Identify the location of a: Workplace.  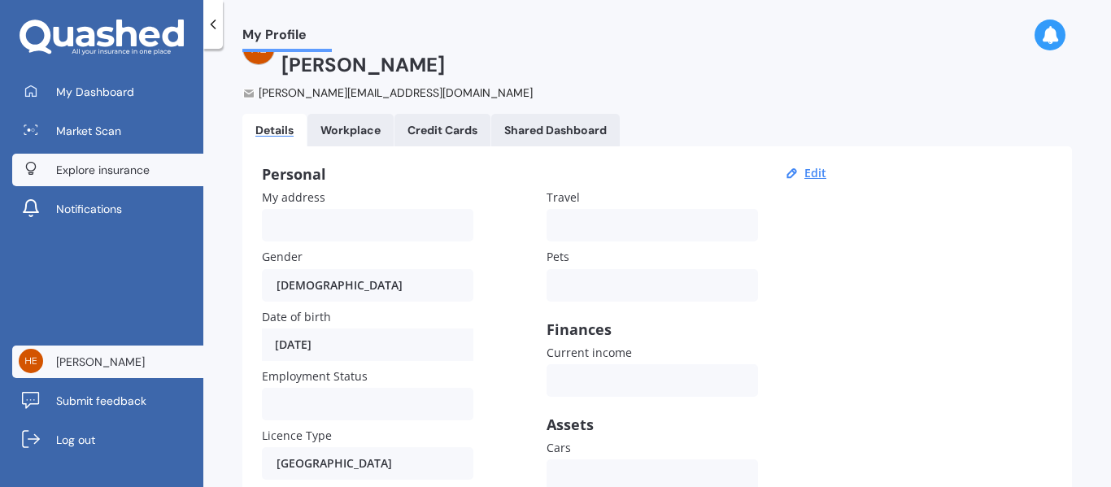
(350, 130).